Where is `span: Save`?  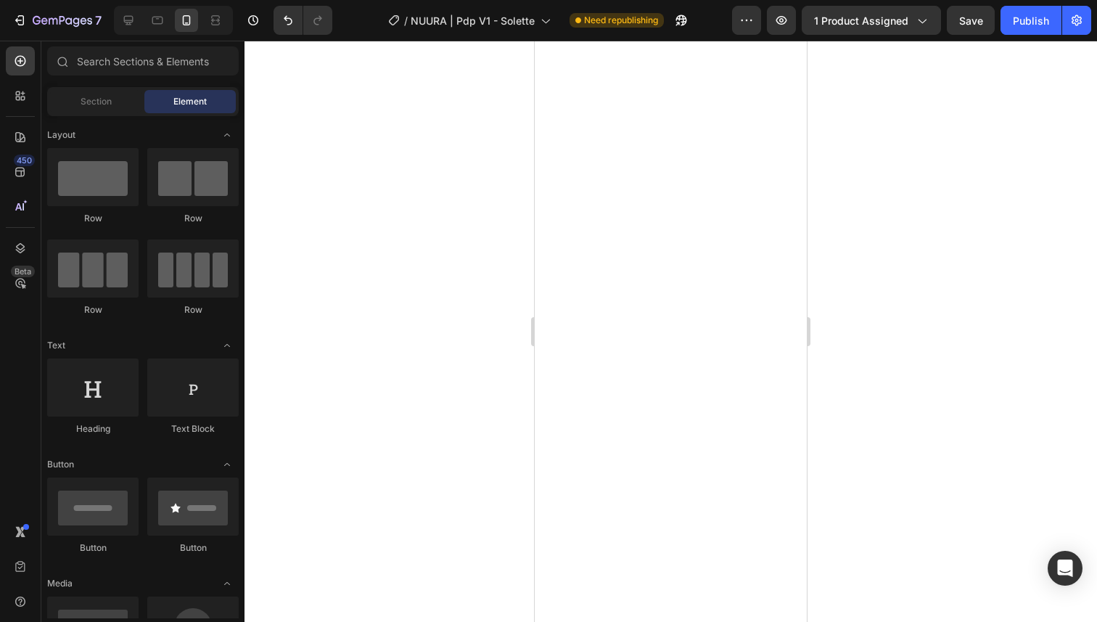
span: Save is located at coordinates (970, 20).